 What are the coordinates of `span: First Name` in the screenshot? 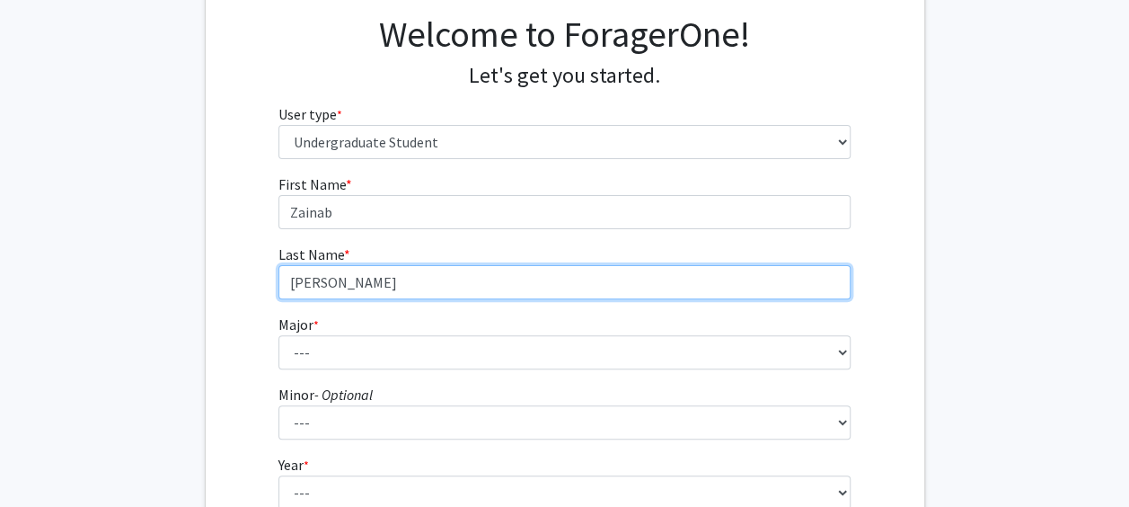 It's located at (312, 184).